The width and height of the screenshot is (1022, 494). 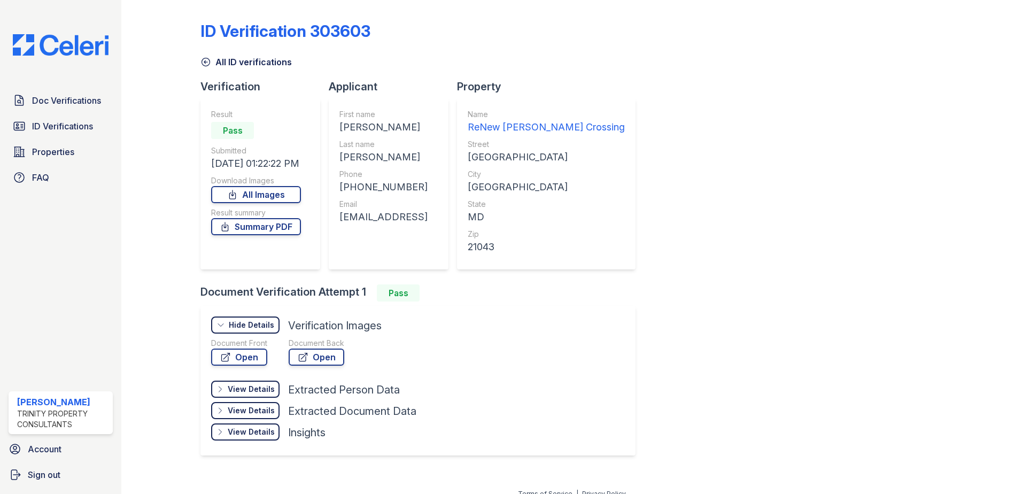 What do you see at coordinates (44, 474) in the screenshot?
I see `span: Sign out` at bounding box center [44, 474].